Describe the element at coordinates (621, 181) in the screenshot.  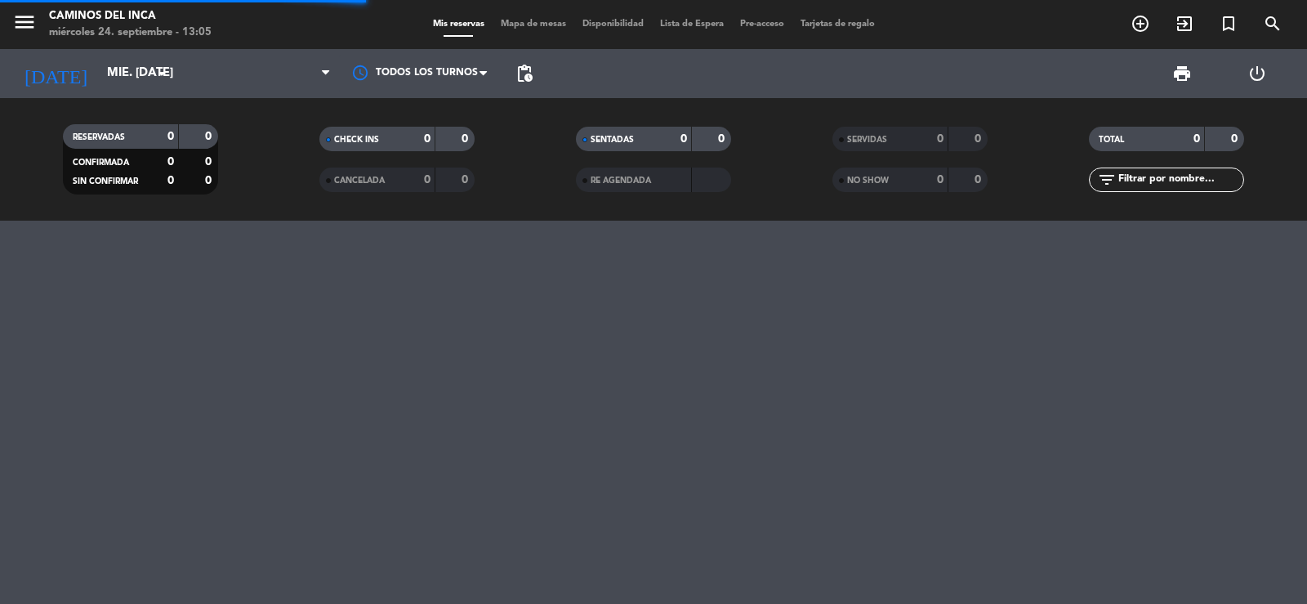
I see `span: RE AGENDADA` at that location.